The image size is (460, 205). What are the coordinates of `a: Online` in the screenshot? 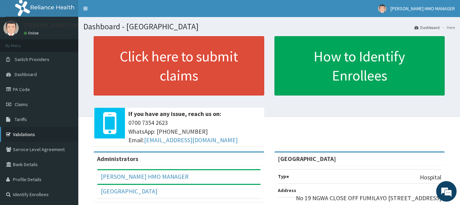 It's located at (32, 33).